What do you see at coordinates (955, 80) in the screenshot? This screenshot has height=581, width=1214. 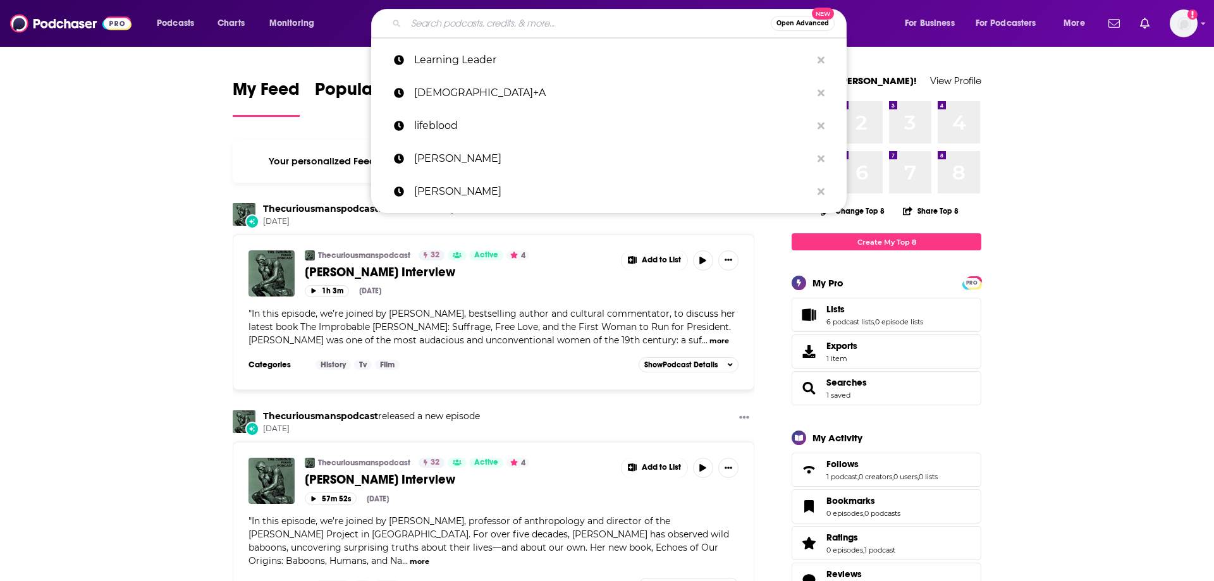 I see `a: View Profile` at bounding box center [955, 80].